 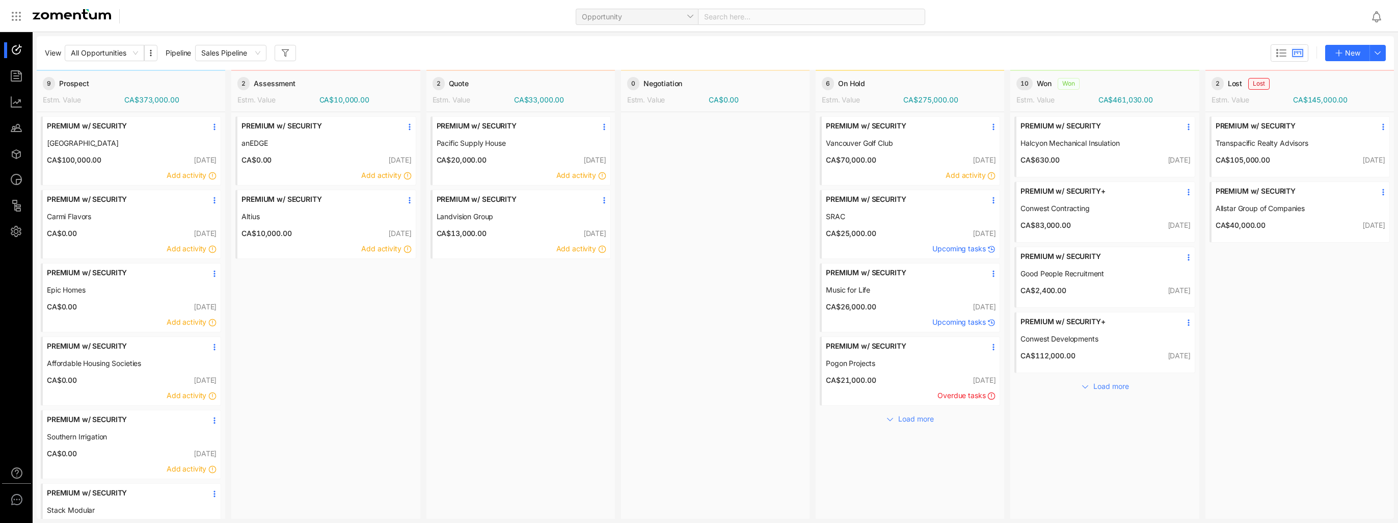 What do you see at coordinates (1095, 143) in the screenshot?
I see `a: Halcyon Mechanical Insulation` at bounding box center [1095, 143].